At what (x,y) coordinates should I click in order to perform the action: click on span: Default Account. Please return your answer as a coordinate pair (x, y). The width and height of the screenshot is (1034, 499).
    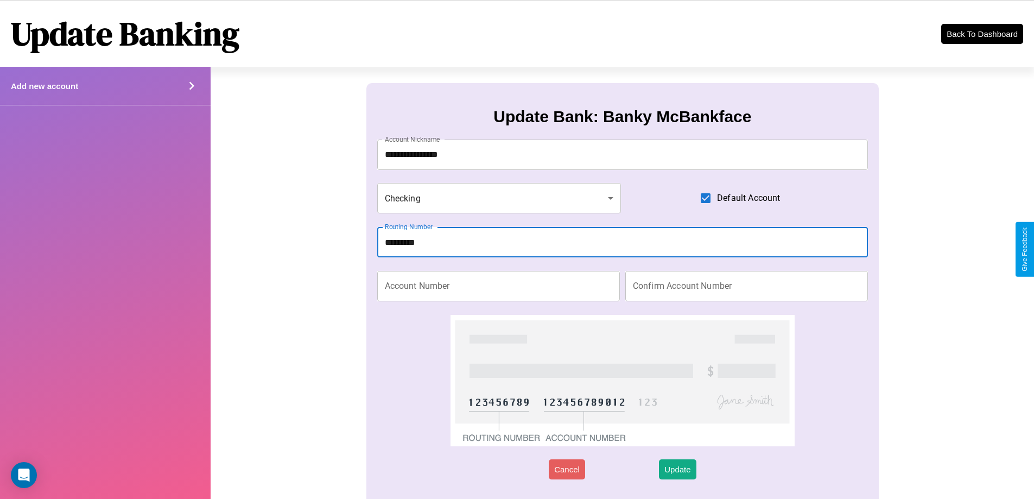
    Looking at the image, I should click on (748, 198).